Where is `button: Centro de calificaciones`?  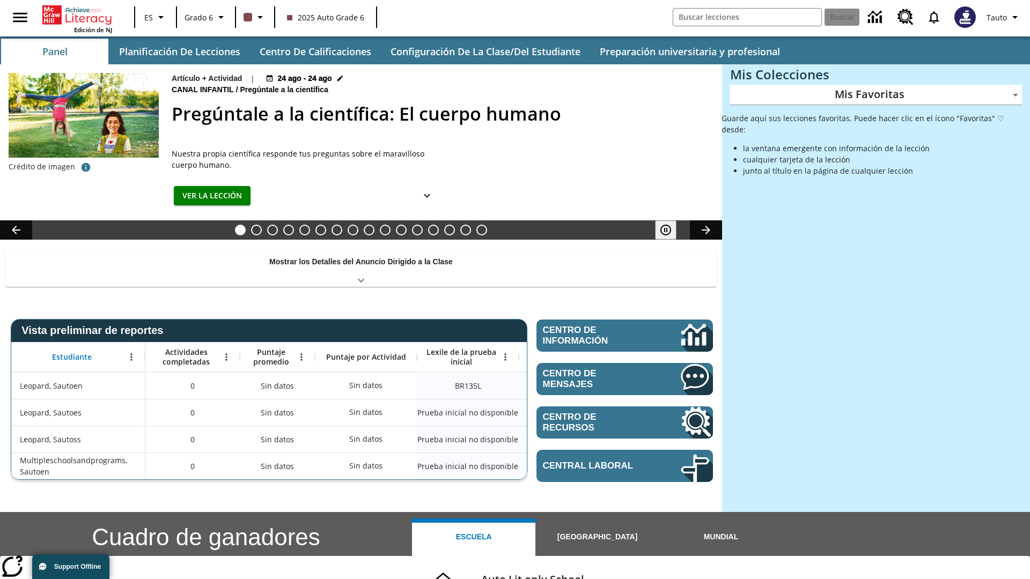 button: Centro de calificaciones is located at coordinates (315, 51).